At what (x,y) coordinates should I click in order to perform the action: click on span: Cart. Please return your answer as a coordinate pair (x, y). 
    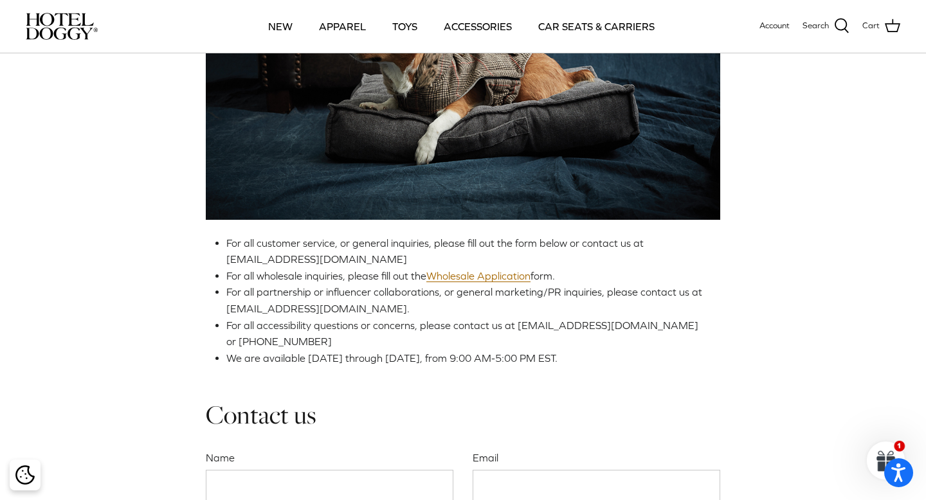
    Looking at the image, I should click on (871, 26).